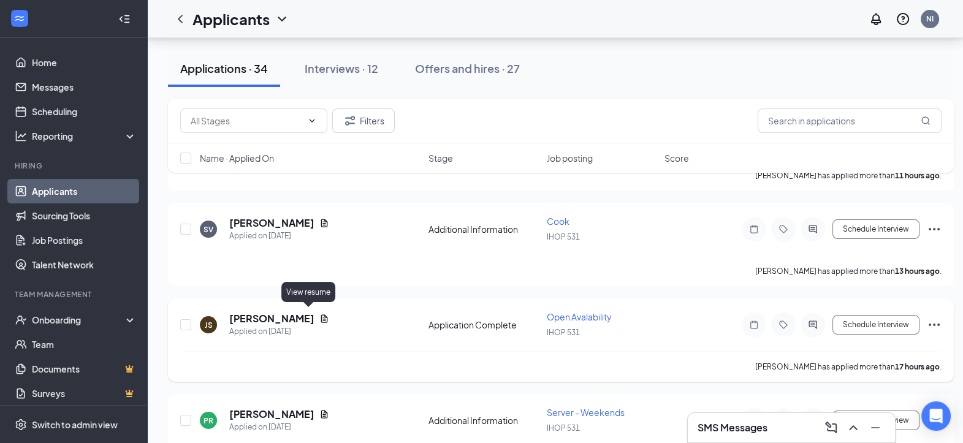 The width and height of the screenshot is (963, 443). Describe the element at coordinates (246, 121) in the screenshot. I see `input: All Stages` at that location.